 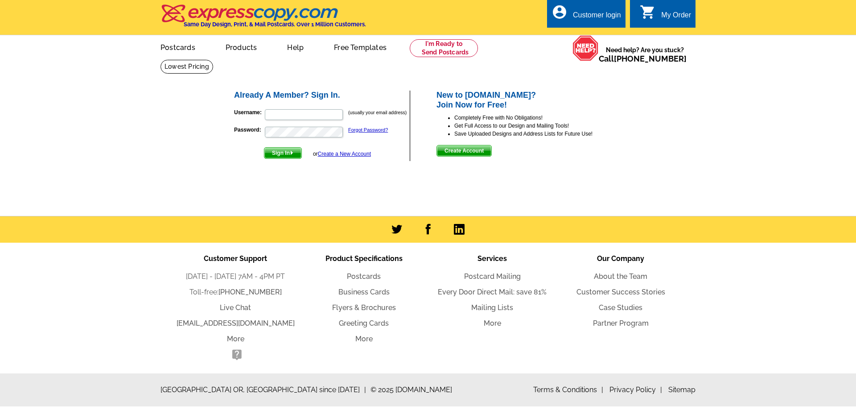 I want to click on button: Sign In, so click(x=283, y=153).